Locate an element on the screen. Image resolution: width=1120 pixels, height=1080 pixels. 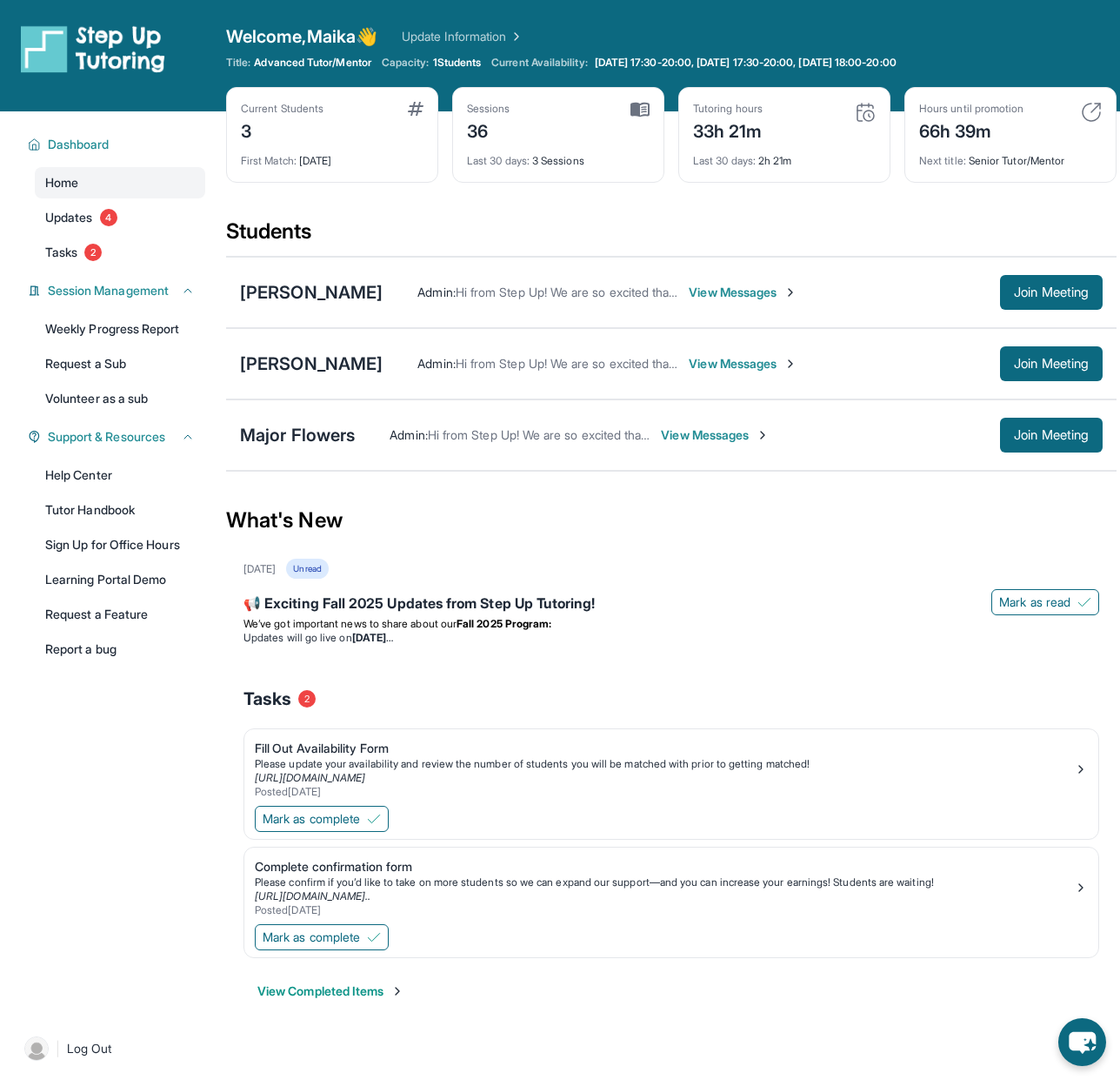
span: Support & Resources is located at coordinates (106, 437).